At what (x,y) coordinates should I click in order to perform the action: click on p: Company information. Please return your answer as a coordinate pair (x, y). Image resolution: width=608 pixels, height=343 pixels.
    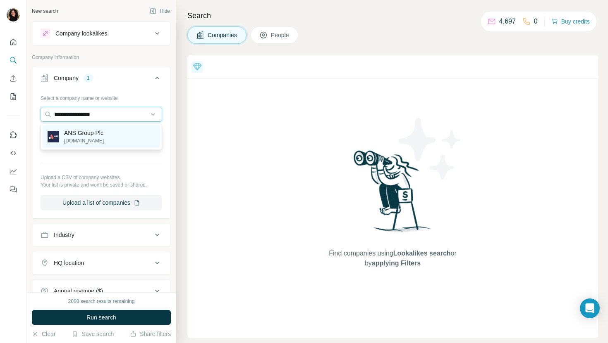
    Looking at the image, I should click on (101, 57).